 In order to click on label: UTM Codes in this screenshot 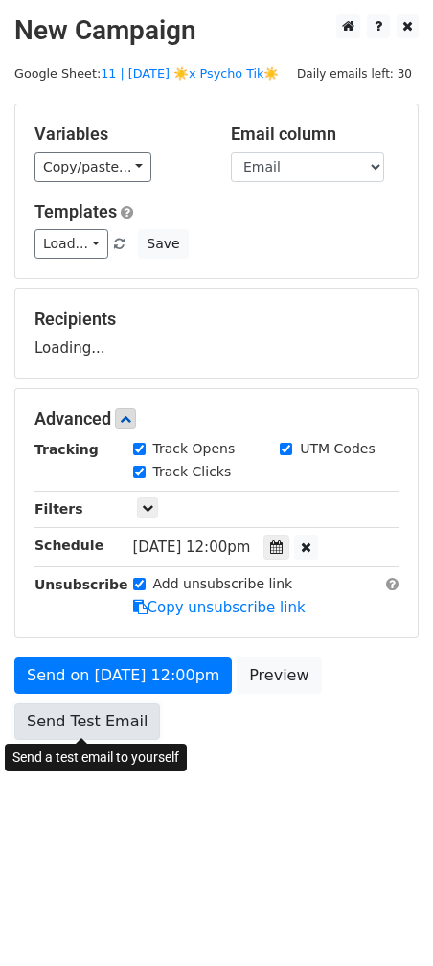, I will do `click(337, 448)`.